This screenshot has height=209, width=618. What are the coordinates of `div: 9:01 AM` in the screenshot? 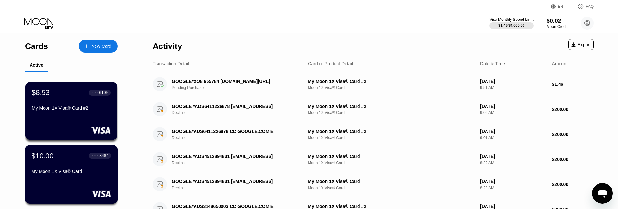 It's located at (514, 138).